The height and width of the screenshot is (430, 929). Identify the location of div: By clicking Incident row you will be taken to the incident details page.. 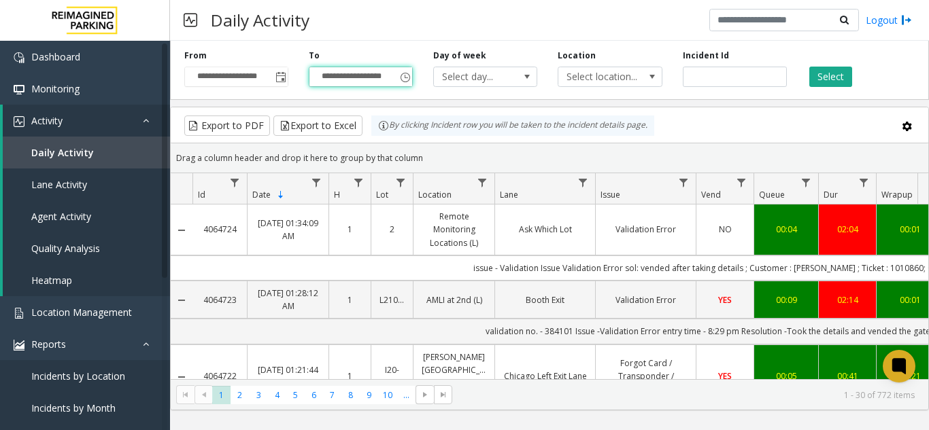
(513, 126).